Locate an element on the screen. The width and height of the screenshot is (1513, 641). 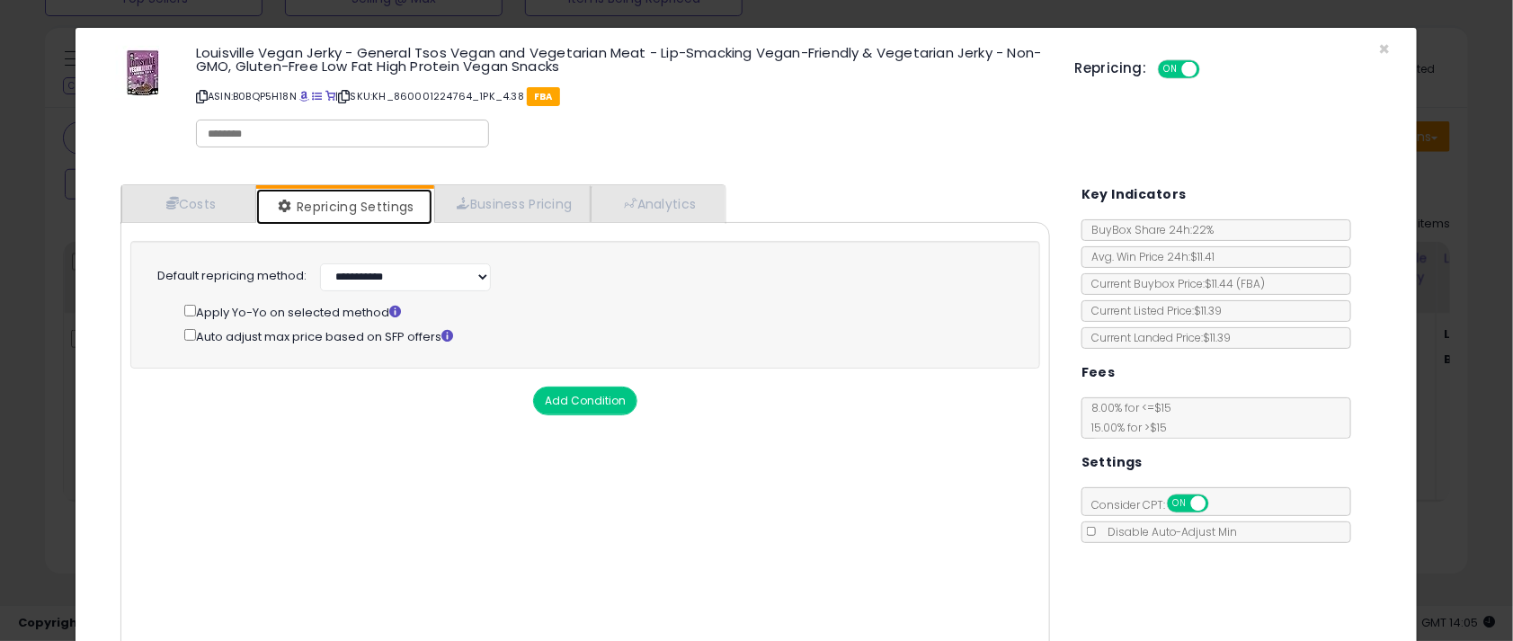
span: Current Buybox Price: is located at coordinates (1173, 283).